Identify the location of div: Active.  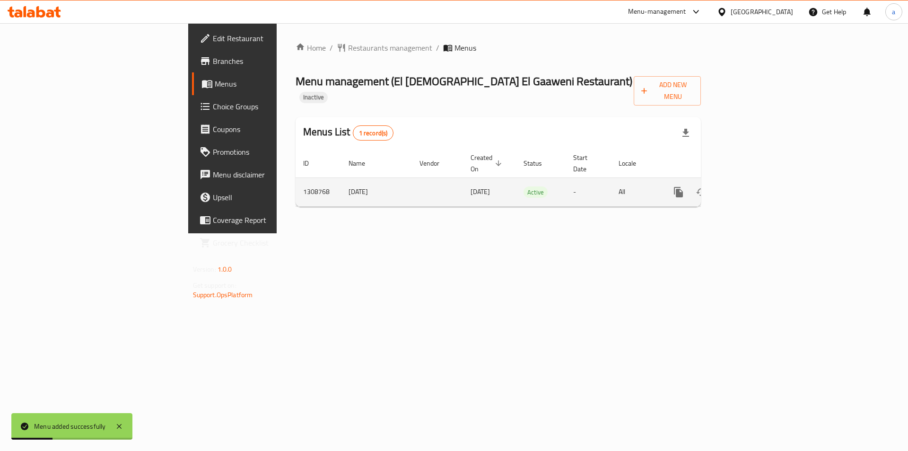
(535, 192).